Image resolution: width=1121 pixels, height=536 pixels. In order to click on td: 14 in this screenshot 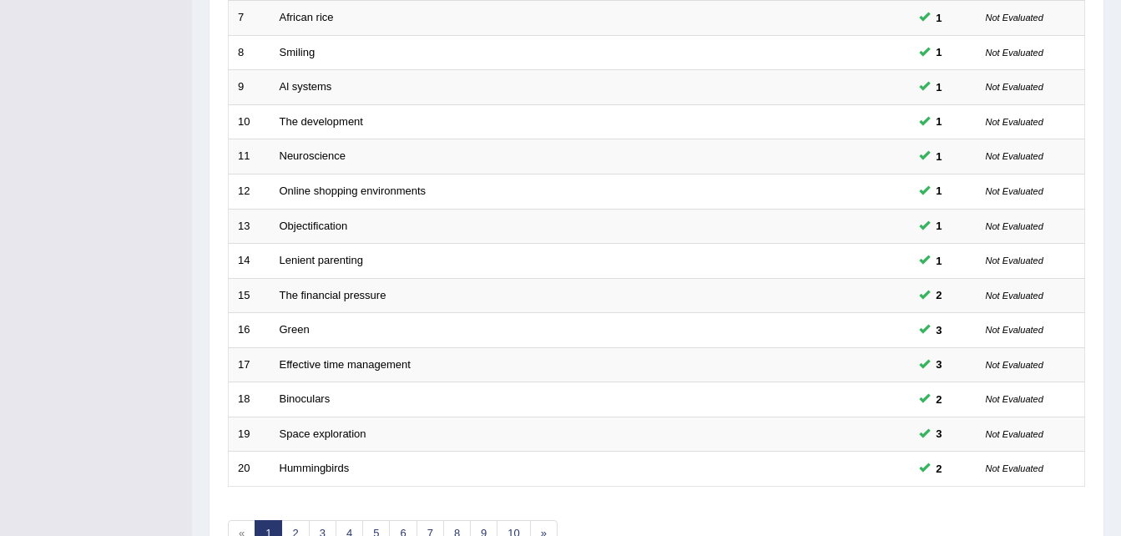, I will do `click(250, 261)`.